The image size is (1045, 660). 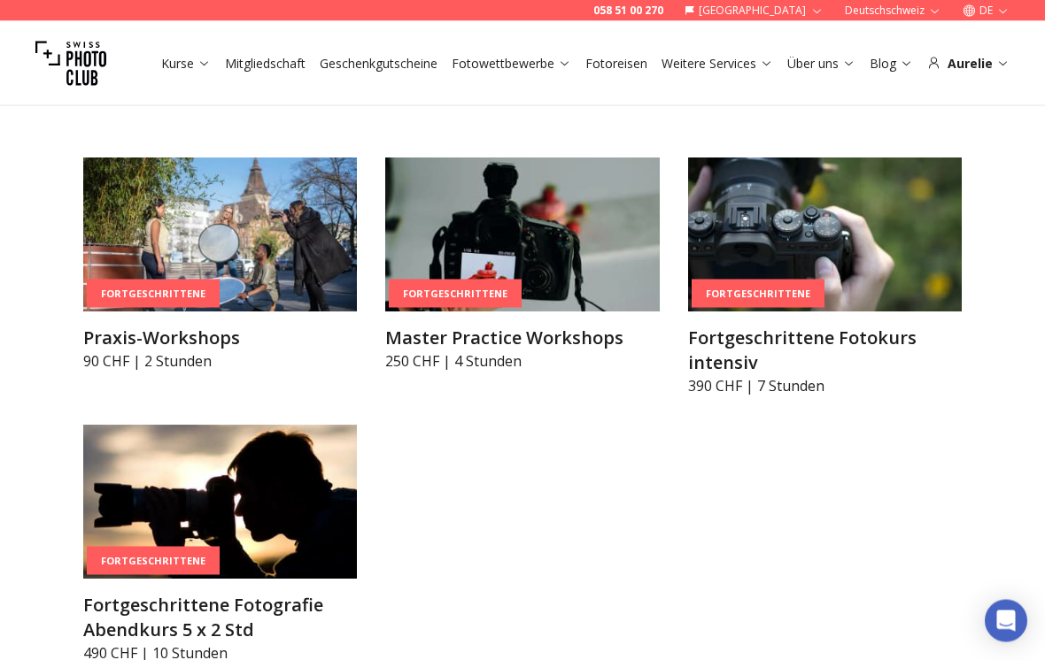 I want to click on a: Weitere Services, so click(x=717, y=64).